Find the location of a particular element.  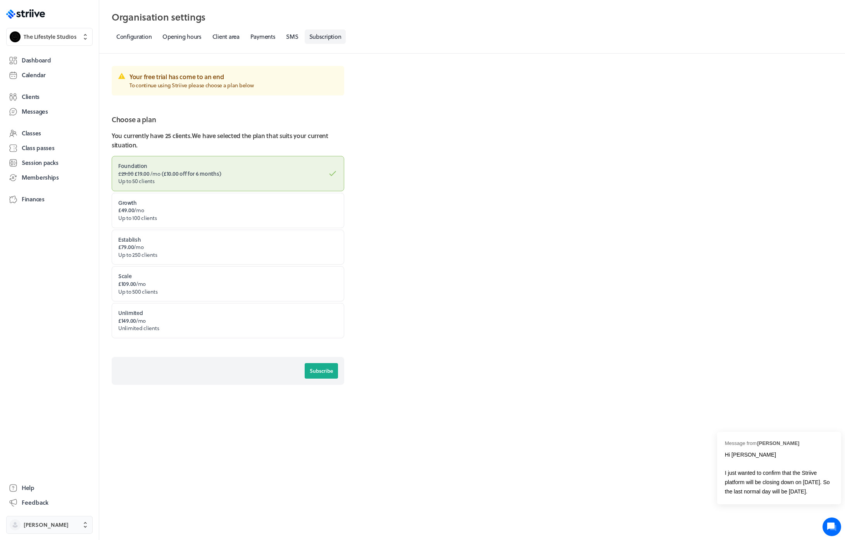

h3: Your free trial has come to an end is located at coordinates (234, 77).